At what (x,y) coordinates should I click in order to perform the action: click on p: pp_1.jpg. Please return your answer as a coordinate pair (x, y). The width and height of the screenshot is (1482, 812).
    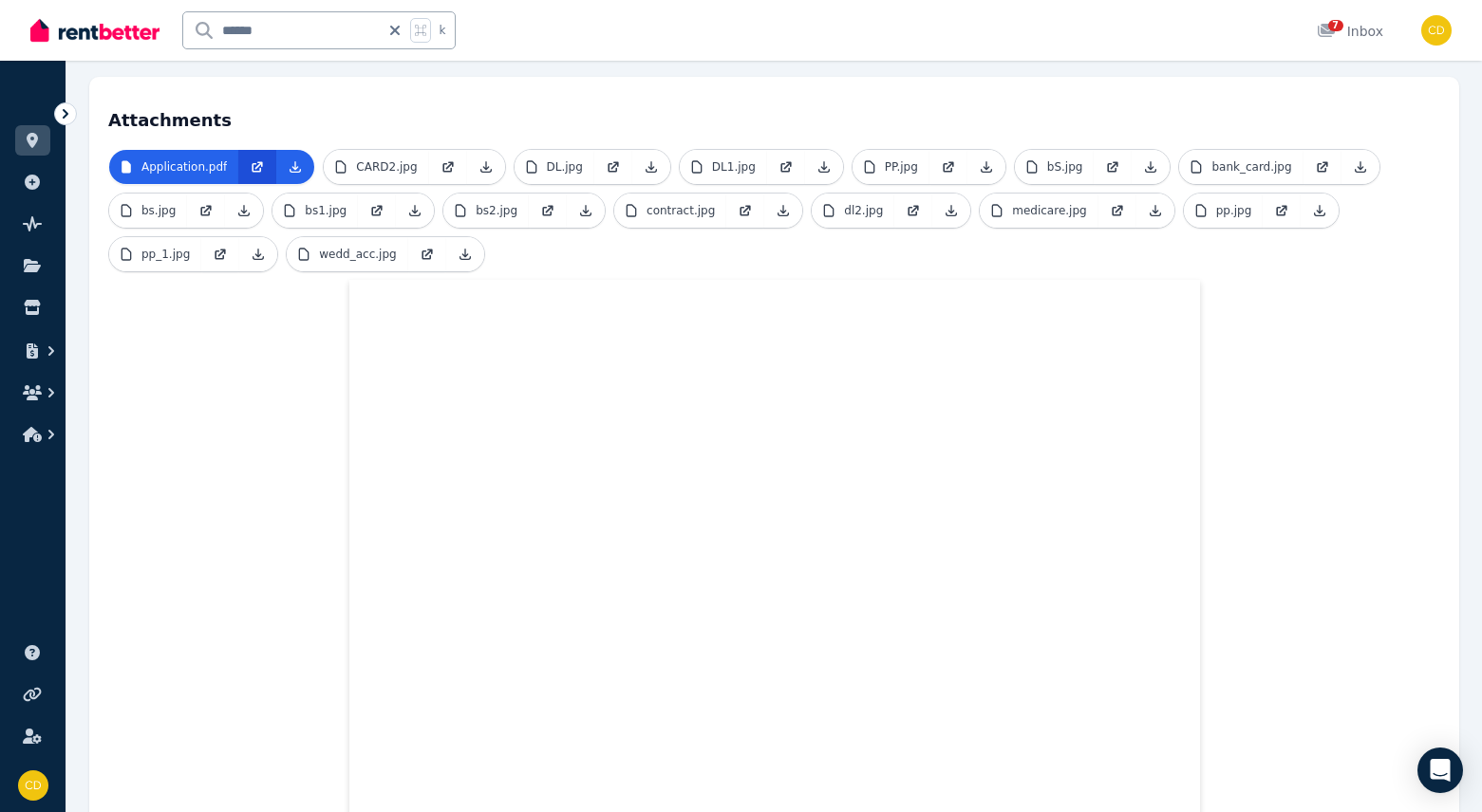
    Looking at the image, I should click on (165, 254).